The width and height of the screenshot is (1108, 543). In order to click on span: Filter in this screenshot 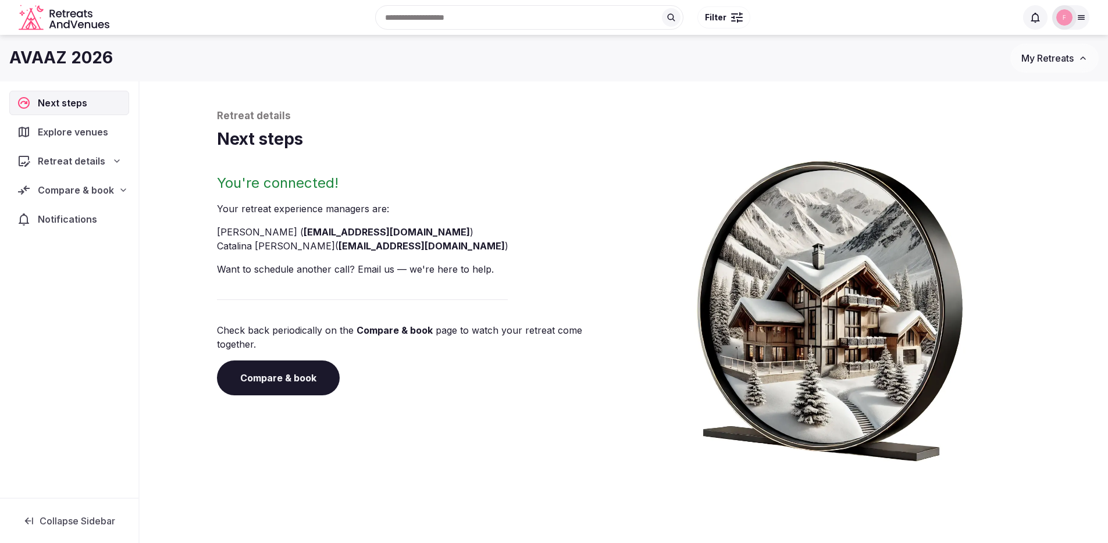, I will do `click(715, 17)`.